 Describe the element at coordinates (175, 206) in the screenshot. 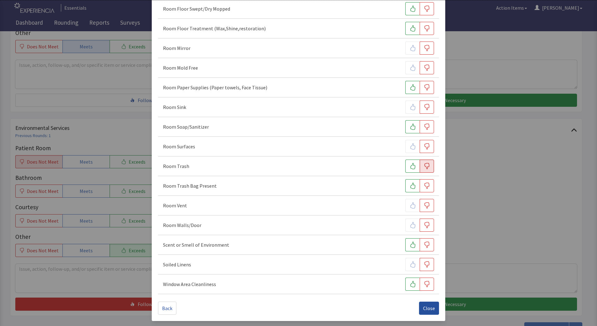

I see `p: Room Vent` at that location.